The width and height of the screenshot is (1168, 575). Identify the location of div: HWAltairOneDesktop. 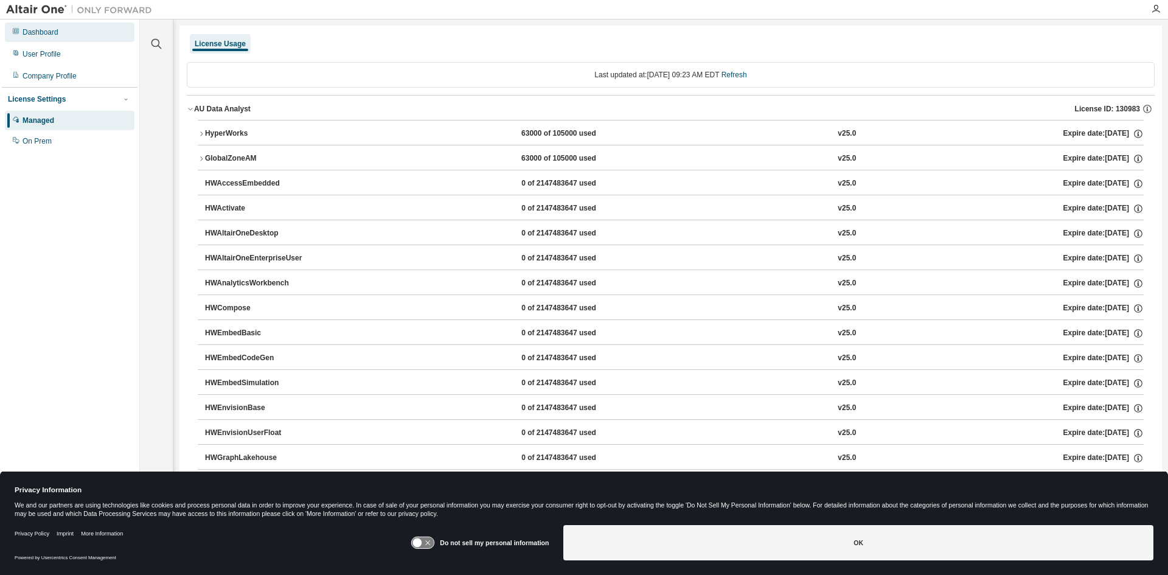
(260, 234).